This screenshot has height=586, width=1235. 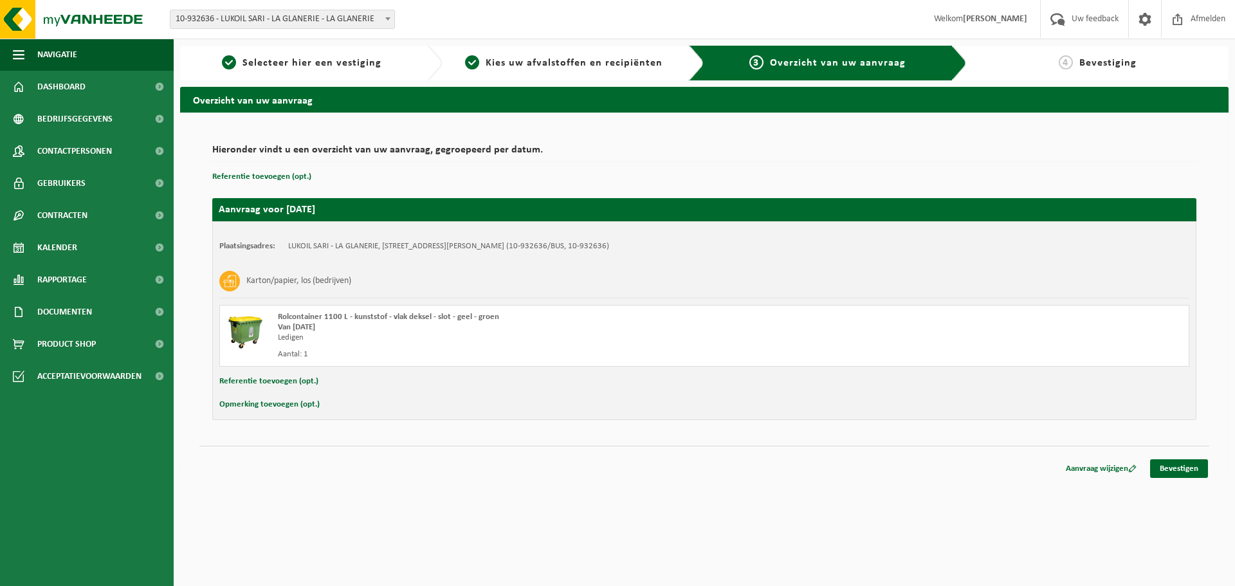 What do you see at coordinates (57, 248) in the screenshot?
I see `span: Kalender` at bounding box center [57, 248].